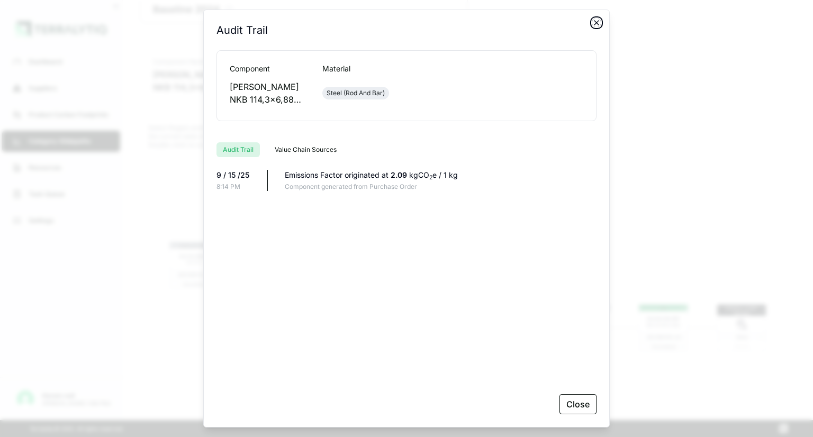 The image size is (813, 437). Describe the element at coordinates (431, 177) in the screenshot. I see `sub: 2` at that location.